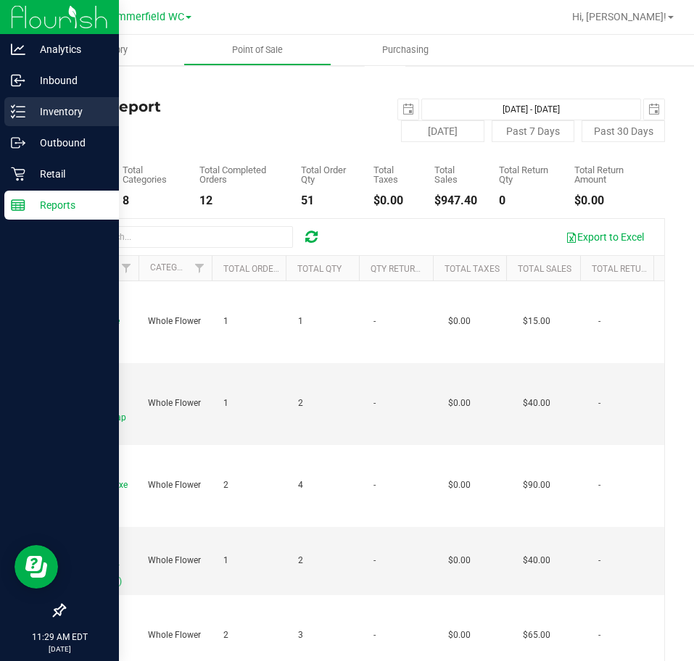  Describe the element at coordinates (18, 143) in the screenshot. I see `inline-svg: Outbound` at that location.